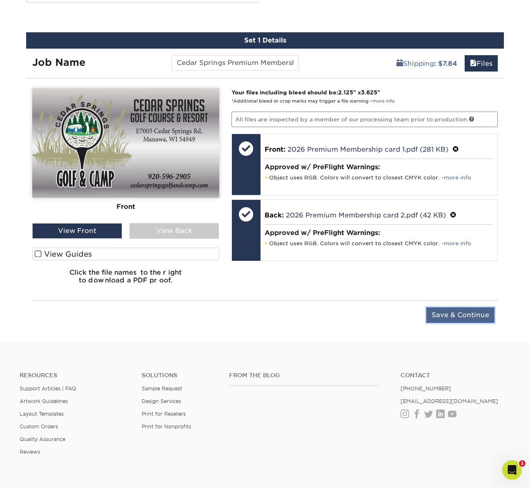 This screenshot has height=488, width=530. Describe the element at coordinates (455, 375) in the screenshot. I see `a: Contact` at that location.